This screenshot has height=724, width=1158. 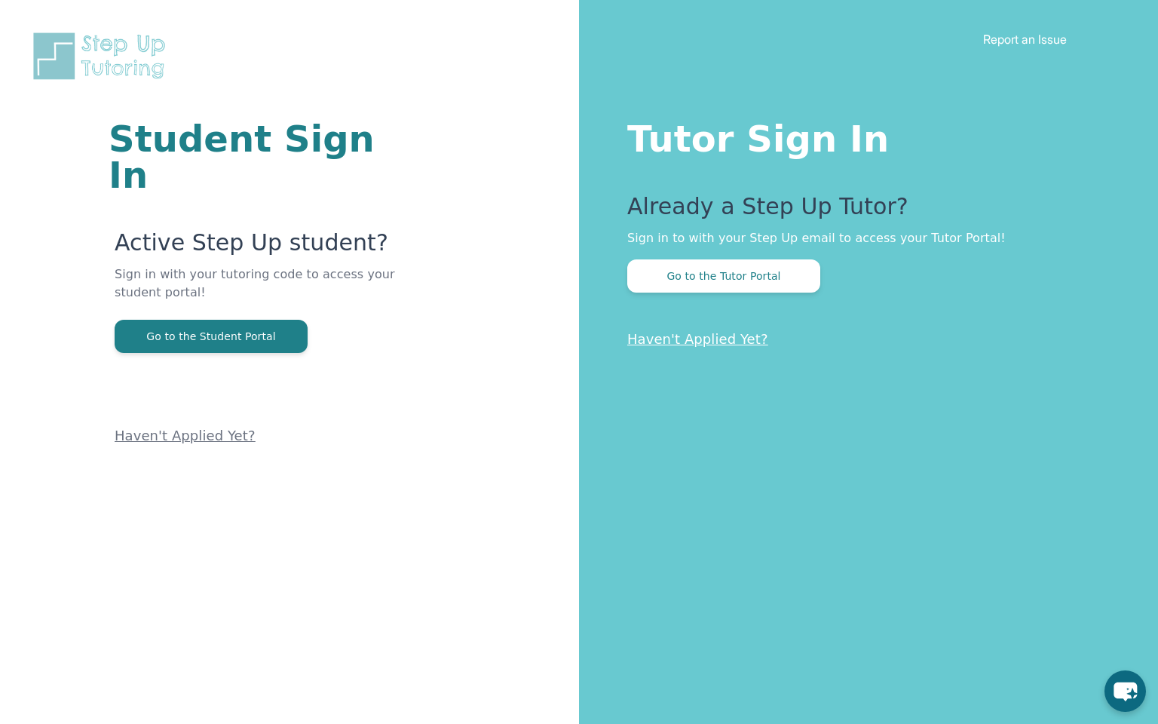 I want to click on p: Sign in with your tutoring code to access your student portal!, so click(x=256, y=293).